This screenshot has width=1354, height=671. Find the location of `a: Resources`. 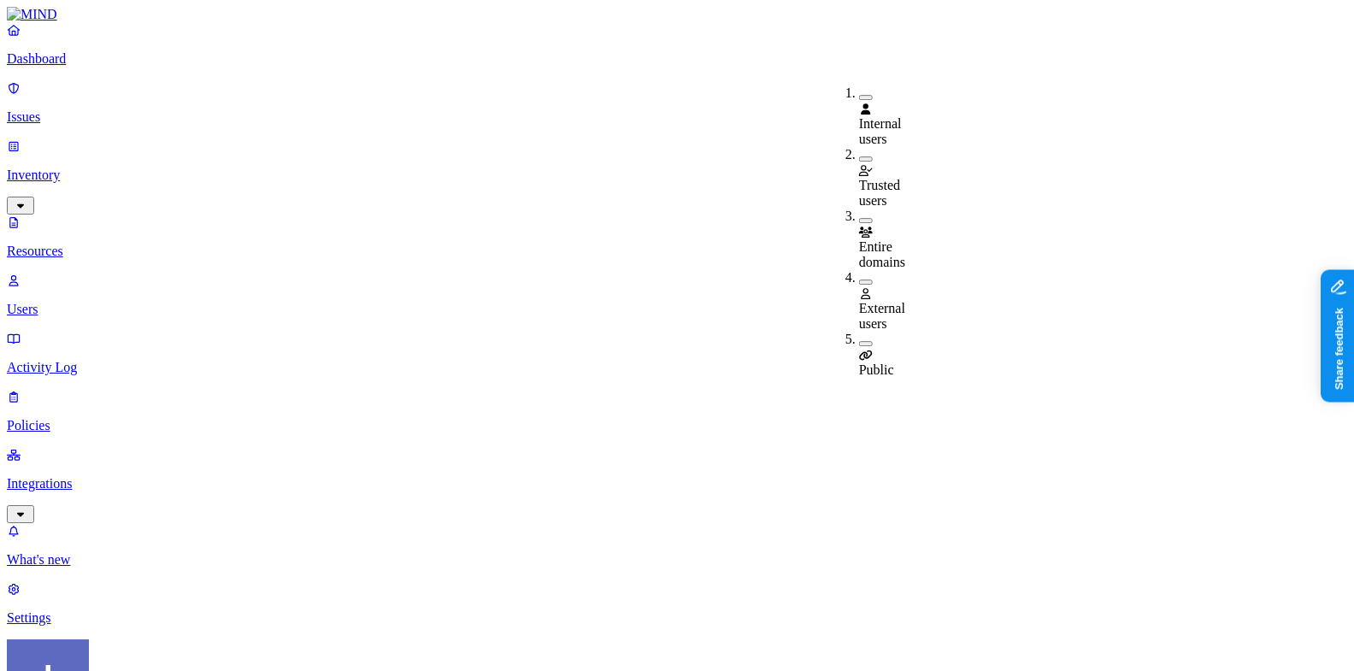

a: Resources is located at coordinates (677, 237).